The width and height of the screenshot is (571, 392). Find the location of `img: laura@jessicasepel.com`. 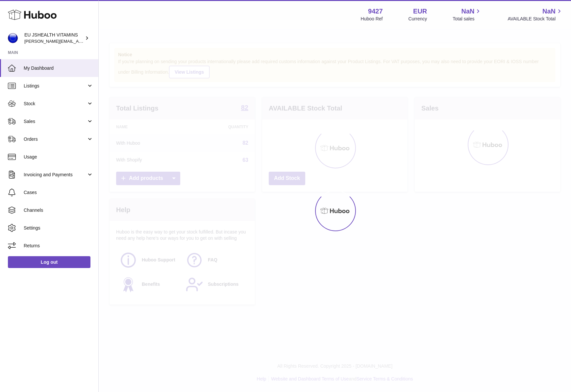

img: laura@jessicasepel.com is located at coordinates (13, 38).